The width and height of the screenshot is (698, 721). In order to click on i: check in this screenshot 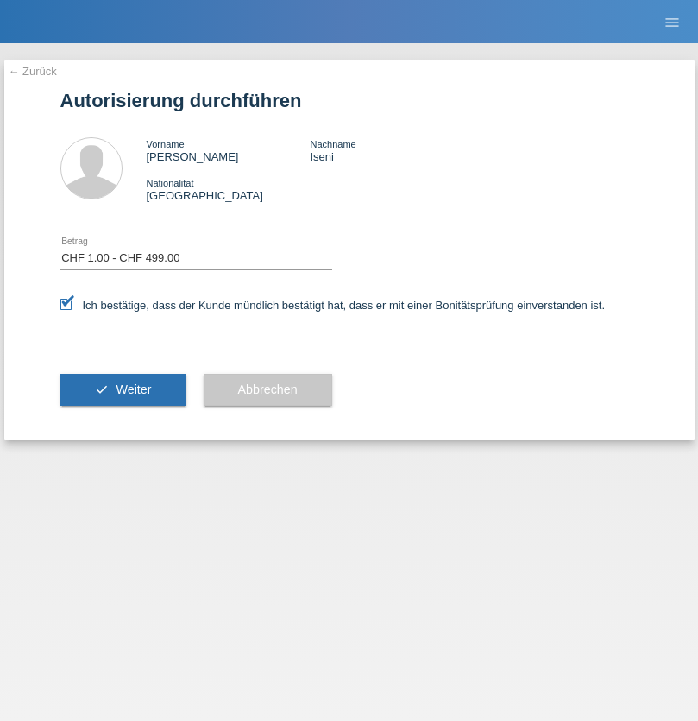, I will do `click(102, 389)`.